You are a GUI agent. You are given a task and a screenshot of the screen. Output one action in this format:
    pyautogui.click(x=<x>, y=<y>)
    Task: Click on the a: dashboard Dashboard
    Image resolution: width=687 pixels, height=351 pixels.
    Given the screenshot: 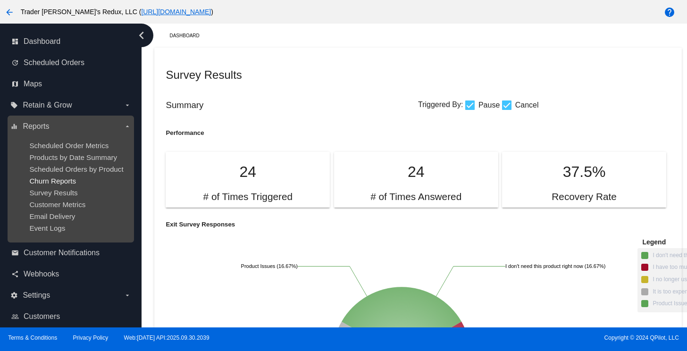 What is the action you would take?
    pyautogui.click(x=71, y=42)
    